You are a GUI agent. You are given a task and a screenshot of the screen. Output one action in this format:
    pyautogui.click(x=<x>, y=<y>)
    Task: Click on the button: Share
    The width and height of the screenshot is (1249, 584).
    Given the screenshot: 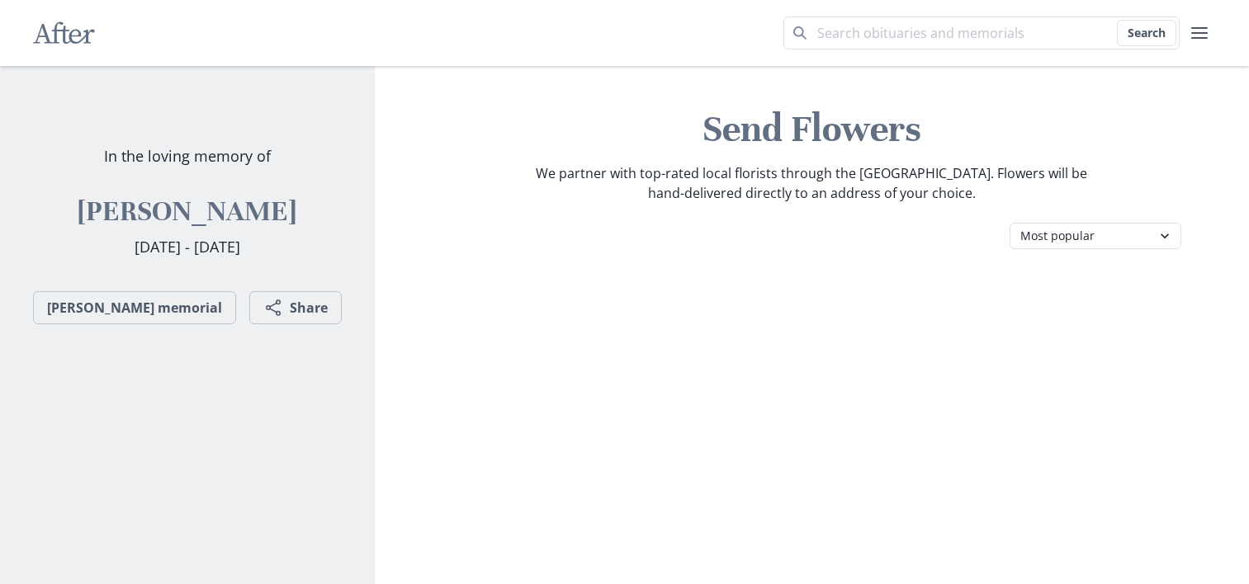 What is the action you would take?
    pyautogui.click(x=295, y=308)
    